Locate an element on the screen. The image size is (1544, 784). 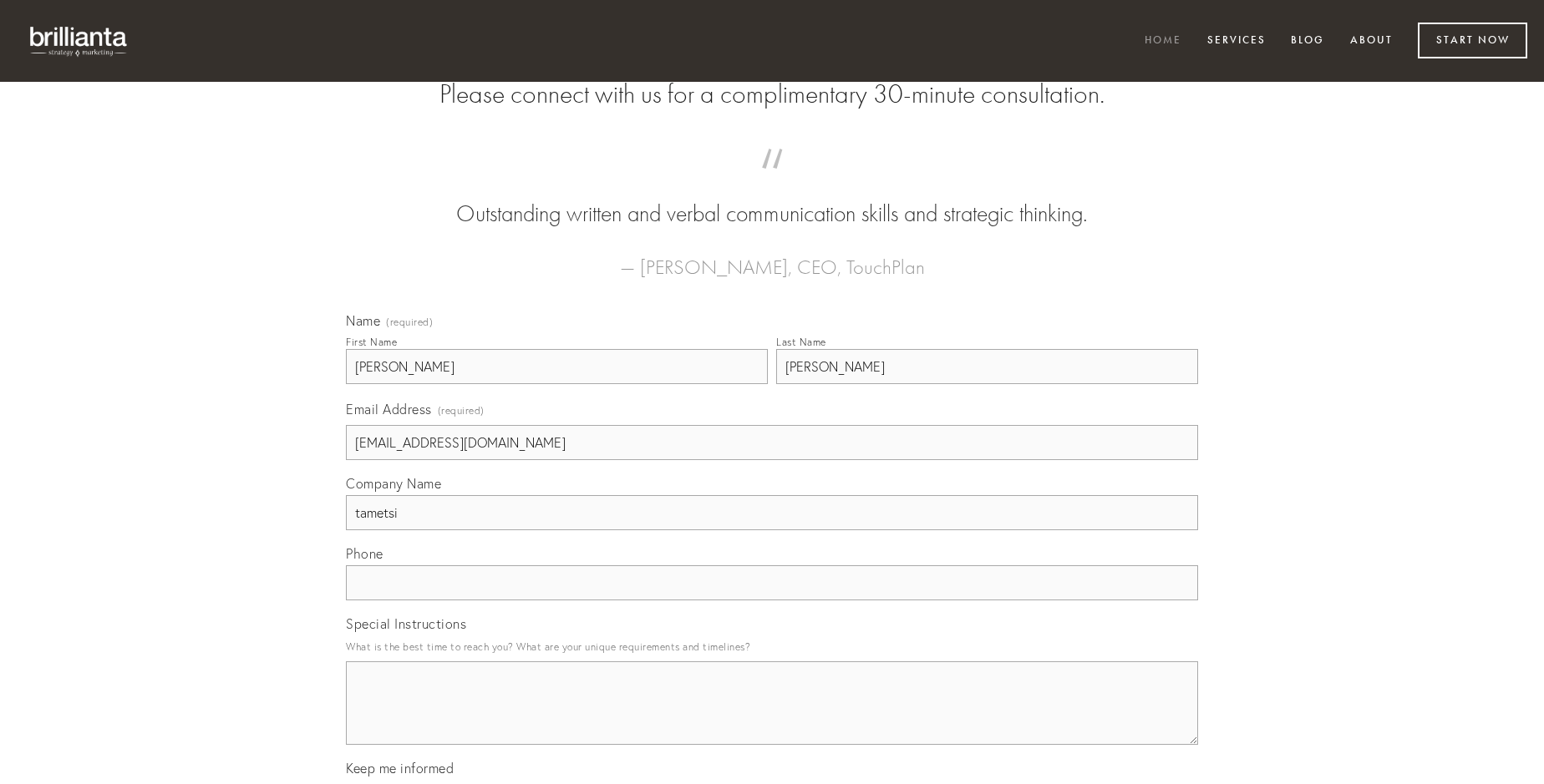
a: Services is located at coordinates (1237, 41).